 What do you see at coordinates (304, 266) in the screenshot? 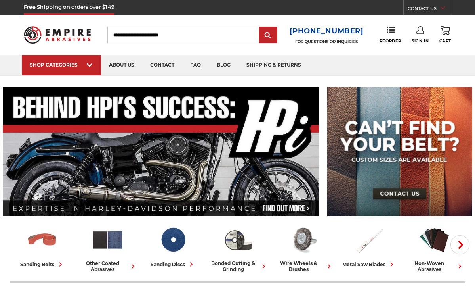
I see `div: wire wheels & brushes` at bounding box center [304, 266].